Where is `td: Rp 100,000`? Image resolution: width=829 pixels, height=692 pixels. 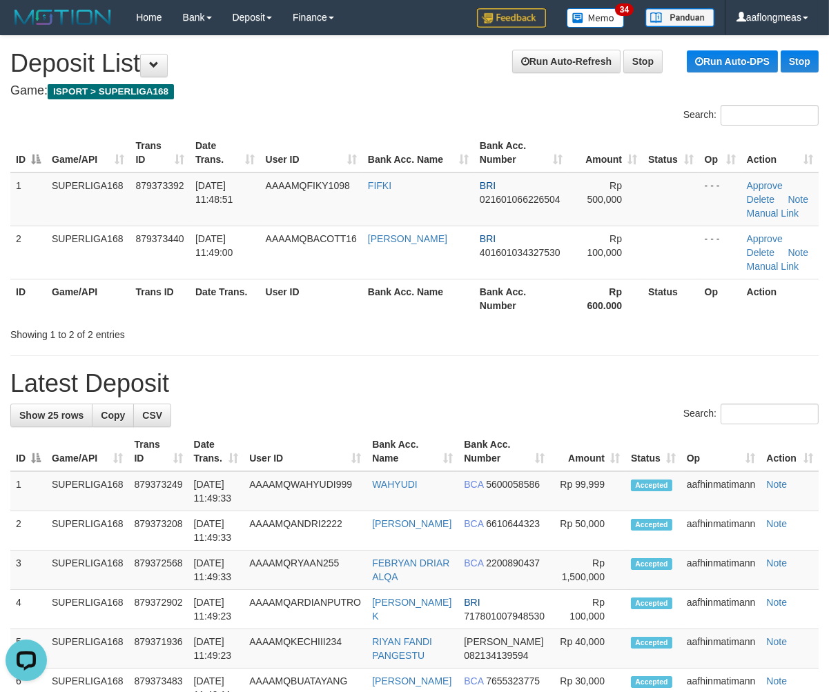
td: Rp 100,000 is located at coordinates (587, 609).